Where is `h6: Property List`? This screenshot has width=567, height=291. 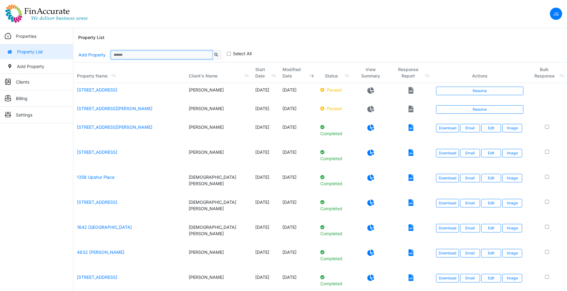
h6: Property List is located at coordinates (91, 38).